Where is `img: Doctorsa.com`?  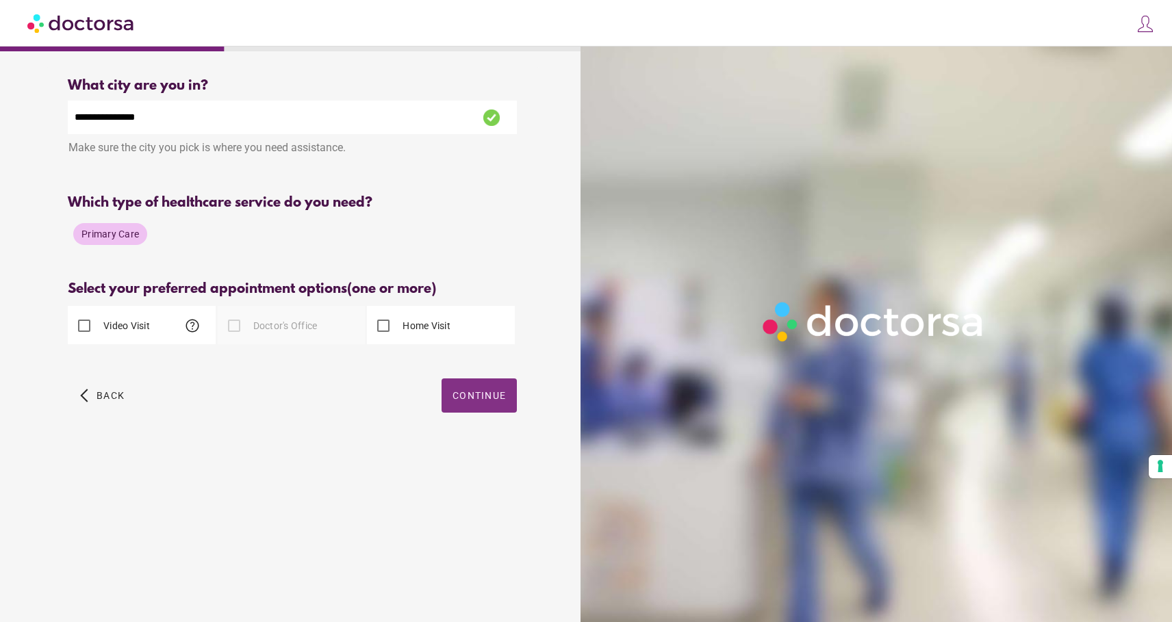
img: Doctorsa.com is located at coordinates (81, 23).